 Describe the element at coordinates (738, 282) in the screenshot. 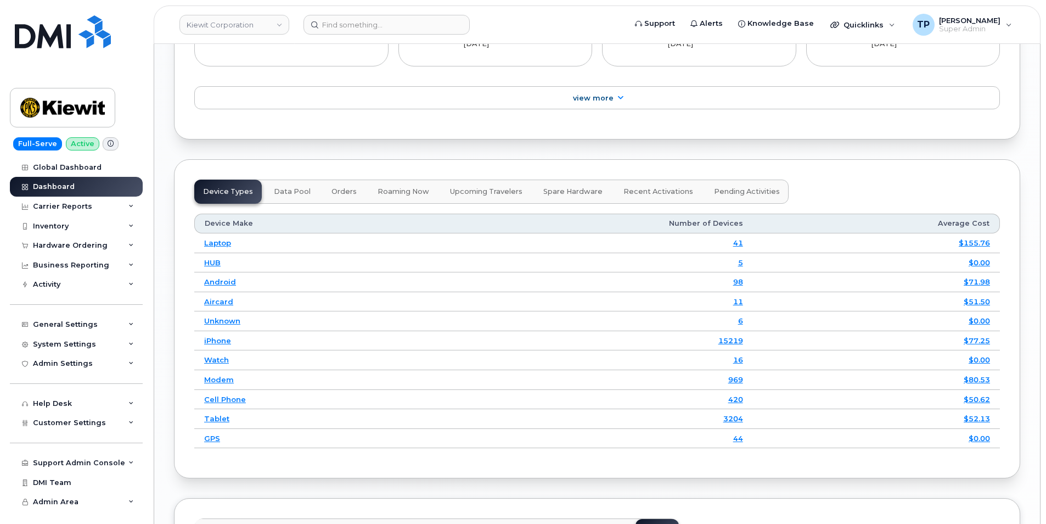

I see `a: 98` at that location.